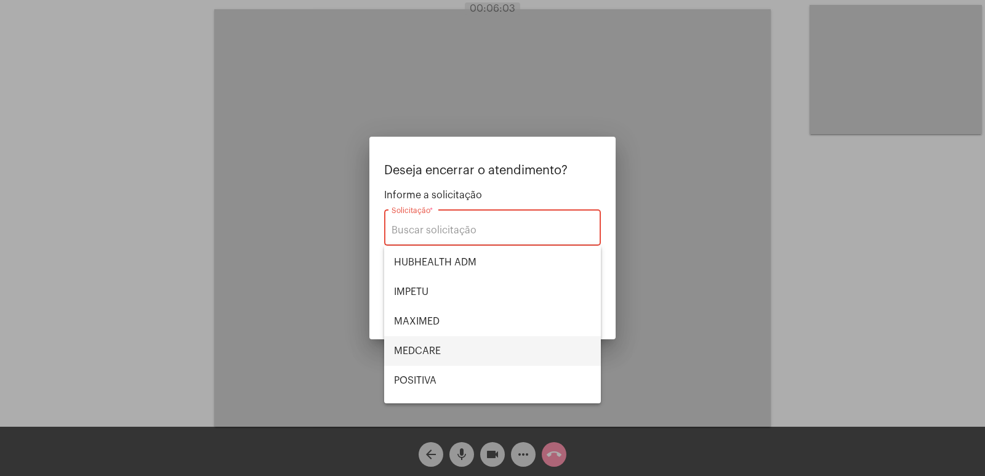 The image size is (985, 476). I want to click on span: MEDCARE, so click(493, 351).